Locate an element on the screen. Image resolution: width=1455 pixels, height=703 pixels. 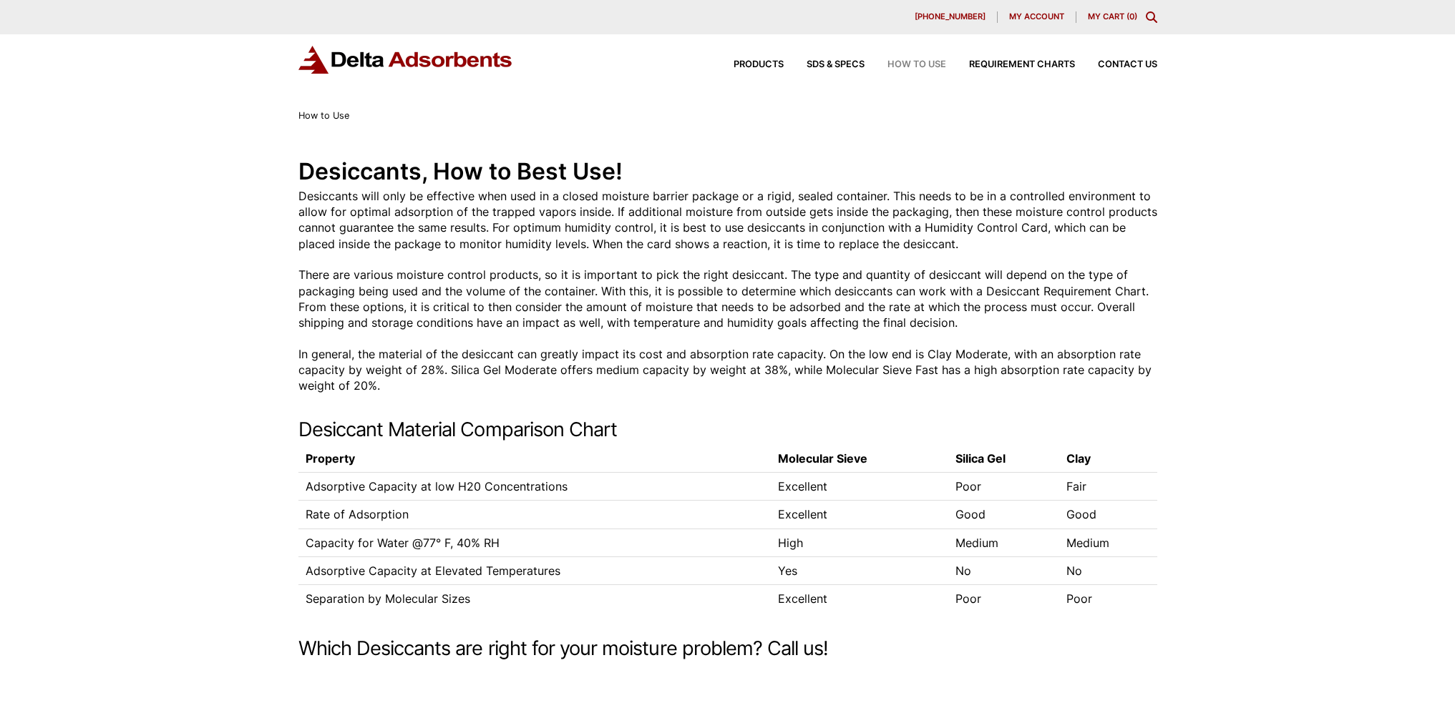
a: Contact Us is located at coordinates (1116, 64).